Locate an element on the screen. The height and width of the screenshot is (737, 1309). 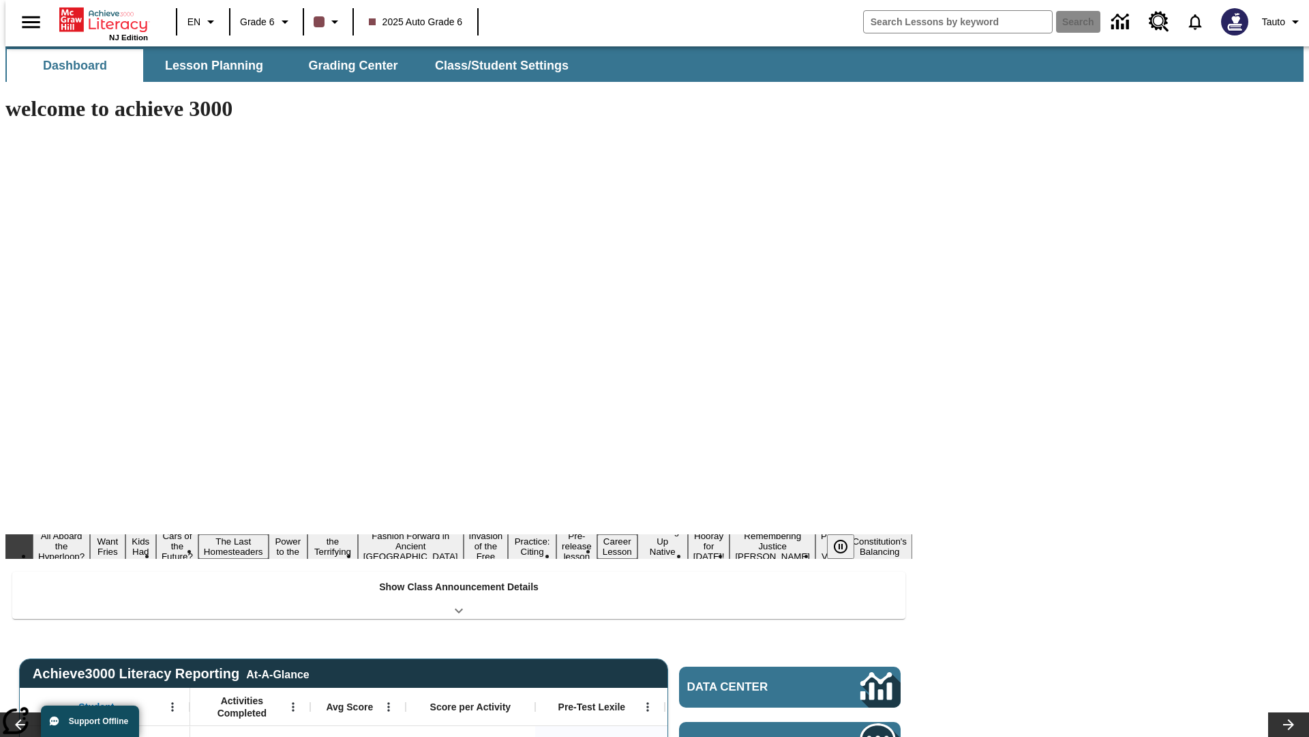
span: Pre-Test Lexile is located at coordinates (592, 707).